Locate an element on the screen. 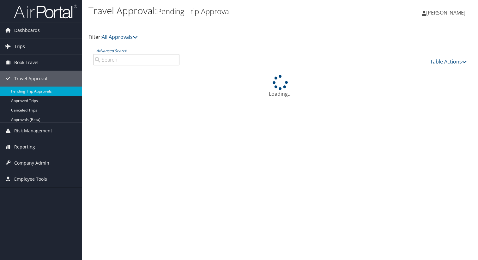 Image resolution: width=478 pixels, height=260 pixels. span: Dashboards is located at coordinates (27, 30).